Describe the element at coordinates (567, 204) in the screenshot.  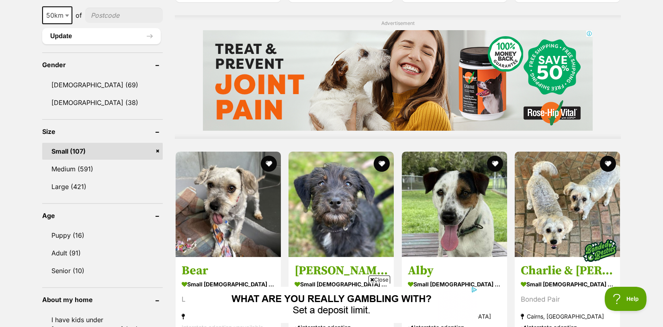
I see `img: Charlie & Isa - Maltese Dog` at that location.